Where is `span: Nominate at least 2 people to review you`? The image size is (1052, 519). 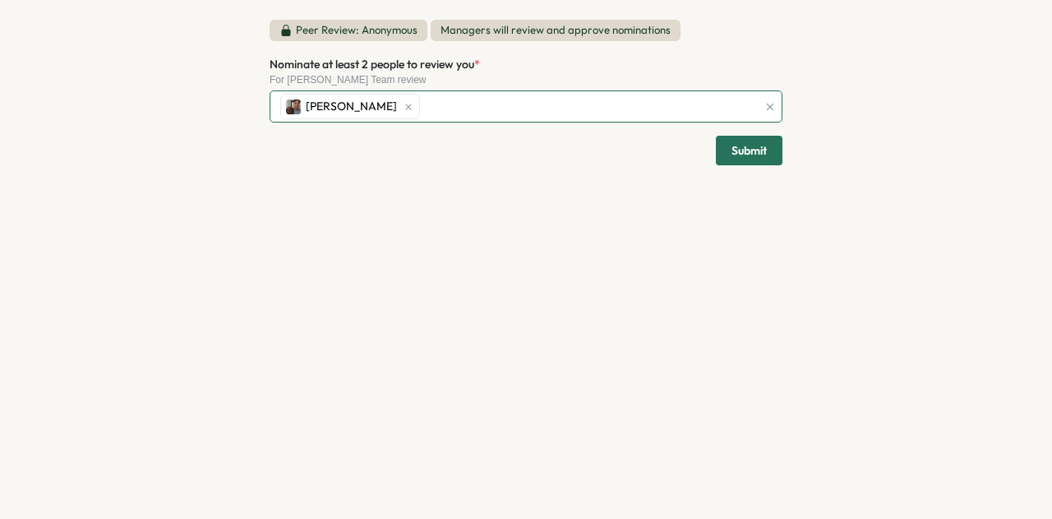
span: Nominate at least 2 people to review you is located at coordinates (372, 64).